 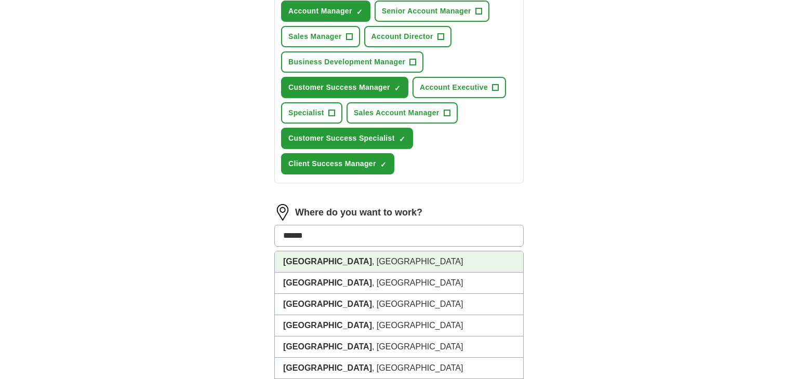 I want to click on button: Sales Manager, so click(x=321, y=36).